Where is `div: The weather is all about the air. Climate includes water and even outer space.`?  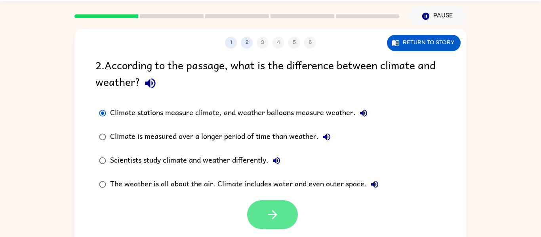 div: The weather is all about the air. Climate includes water and even outer space. is located at coordinates (246, 184).